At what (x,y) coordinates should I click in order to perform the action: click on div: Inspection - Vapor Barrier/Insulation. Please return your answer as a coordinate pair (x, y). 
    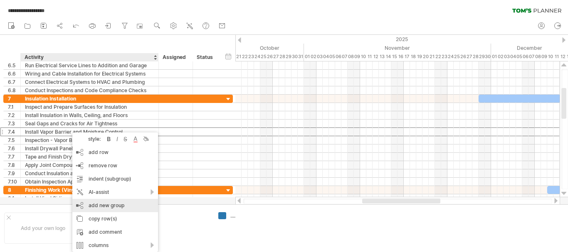
    Looking at the image, I should click on (89, 140).